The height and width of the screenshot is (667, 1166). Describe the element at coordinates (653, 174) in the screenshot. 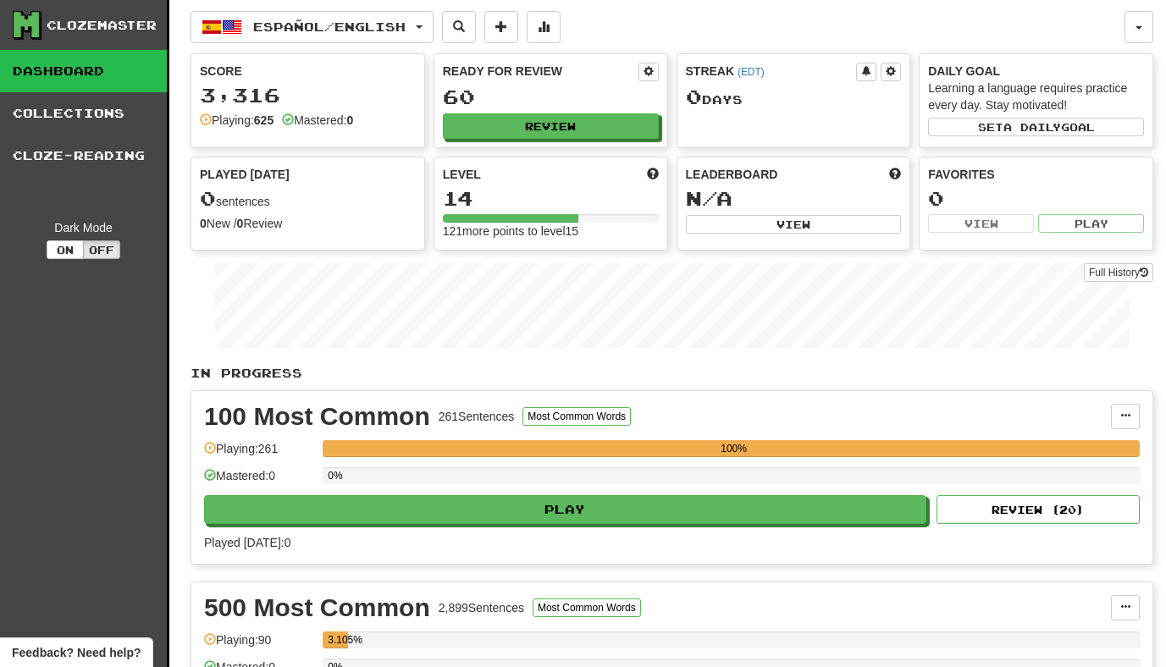

I see `span: Score more points to level up` at that location.